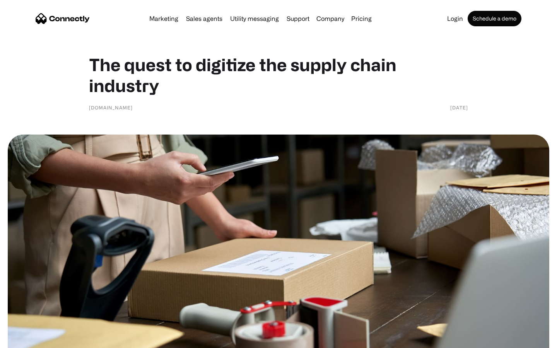 The width and height of the screenshot is (557, 348). Describe the element at coordinates (27, 340) in the screenshot. I see `aside: Language selected: English` at that location.